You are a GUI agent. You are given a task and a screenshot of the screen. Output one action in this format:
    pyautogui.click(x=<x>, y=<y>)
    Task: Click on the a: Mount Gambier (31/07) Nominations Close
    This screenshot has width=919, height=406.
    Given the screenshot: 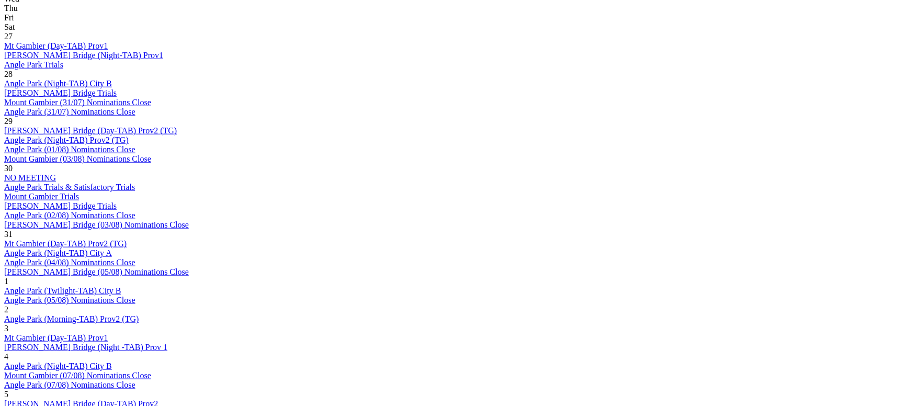 What is the action you would take?
    pyautogui.click(x=77, y=102)
    